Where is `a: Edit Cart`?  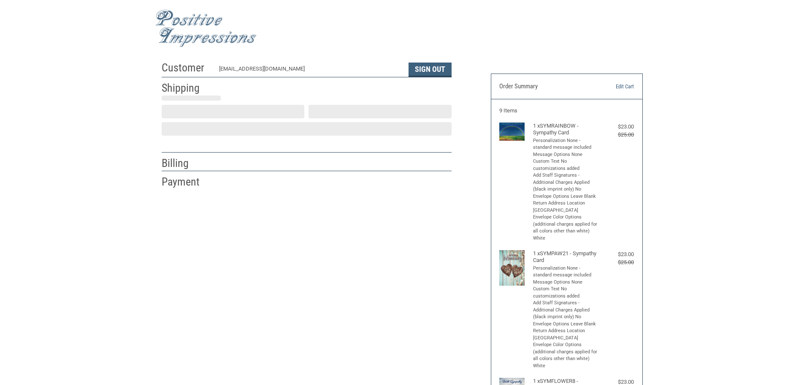
a: Edit Cart is located at coordinates (613, 87).